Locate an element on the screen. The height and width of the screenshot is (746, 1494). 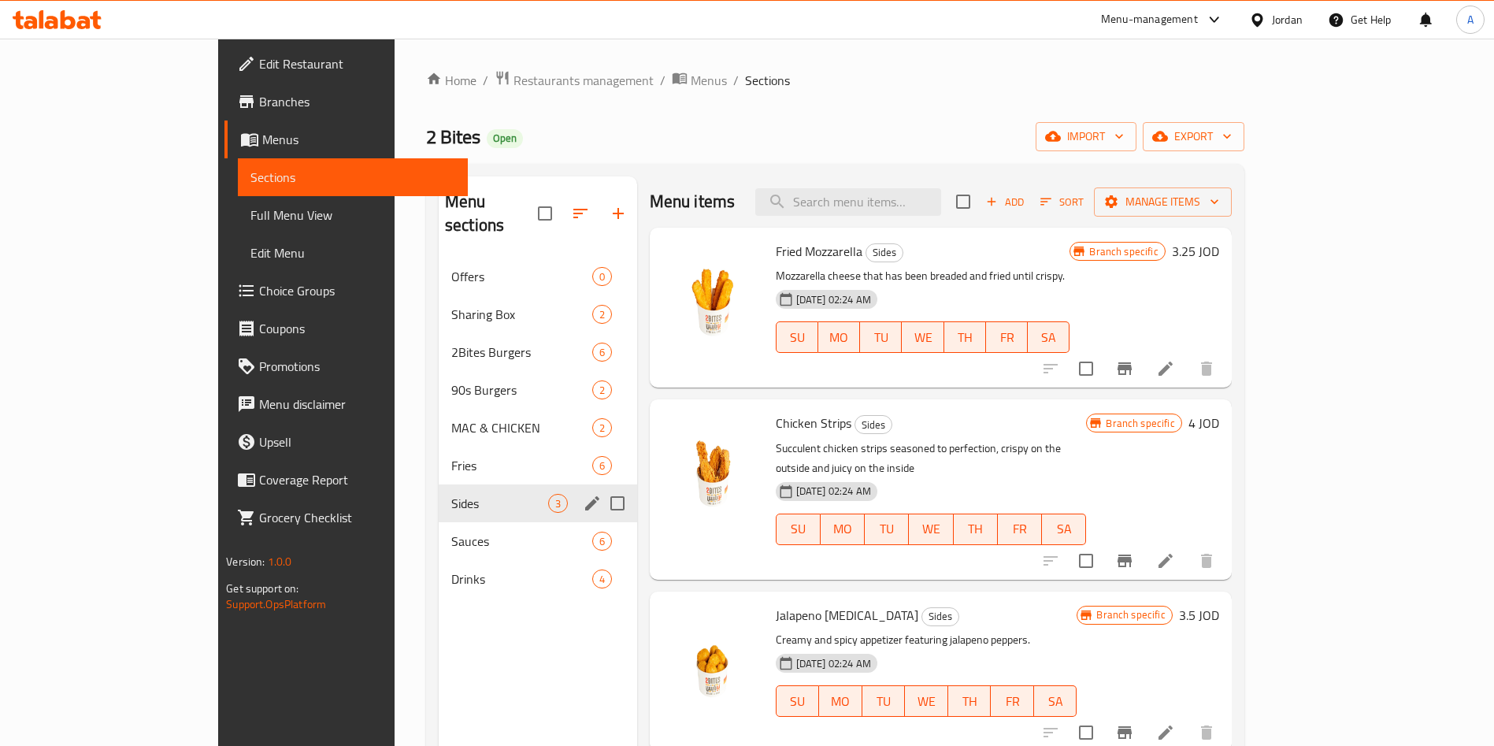
span: Menus is located at coordinates (709, 80).